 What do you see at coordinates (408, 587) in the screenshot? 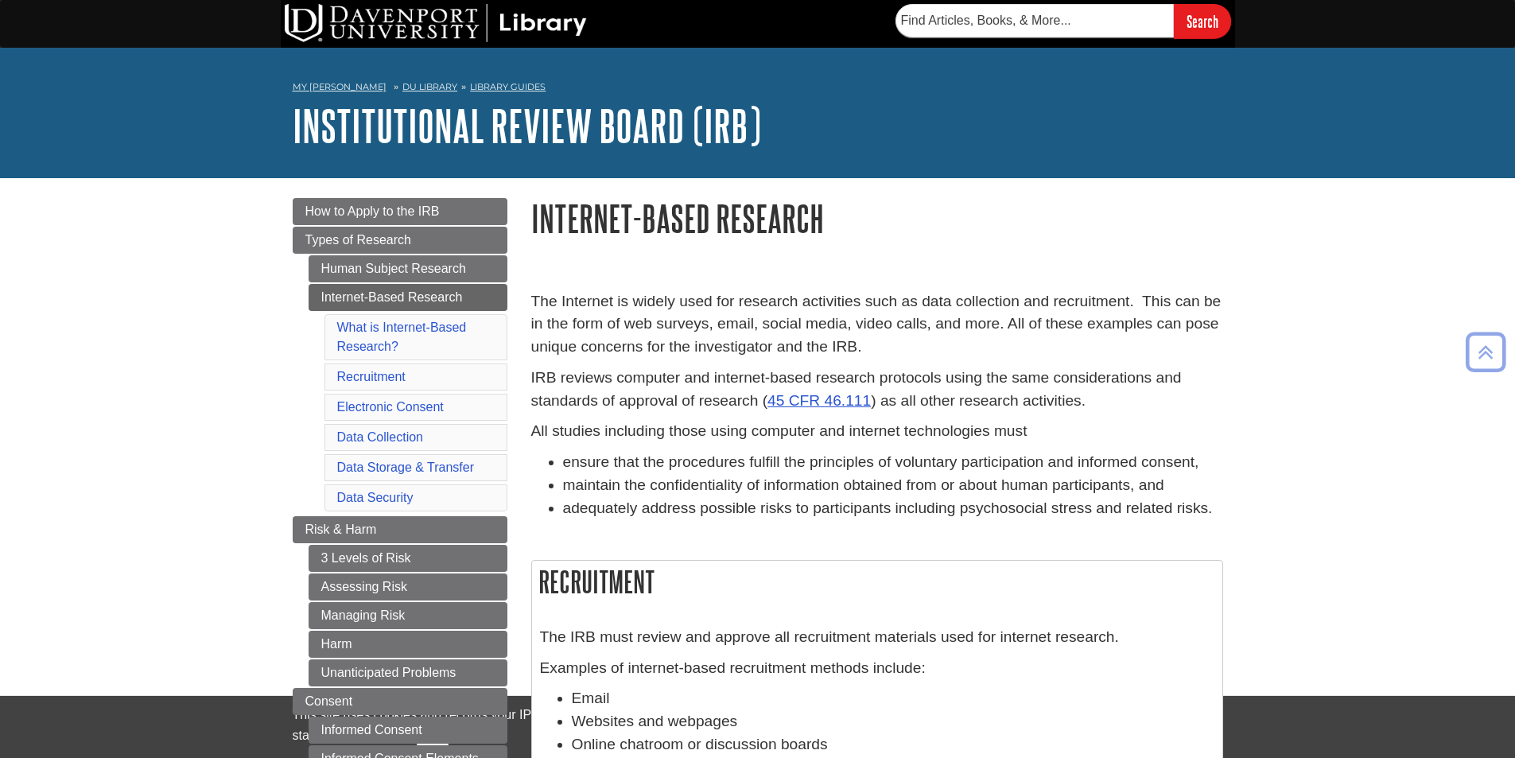
I see `a: Assessing Risk` at bounding box center [408, 587].